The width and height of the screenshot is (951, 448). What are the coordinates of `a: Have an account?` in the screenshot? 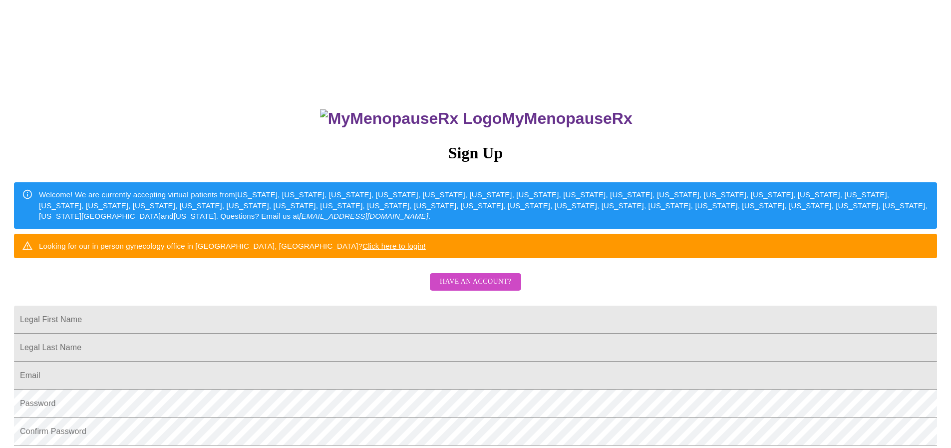 It's located at (475, 288).